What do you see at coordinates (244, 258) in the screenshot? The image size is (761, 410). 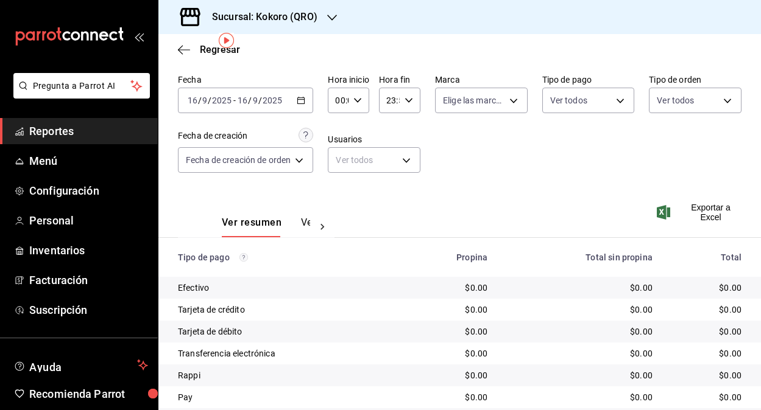 I see `svg: Los pagos realizados con Pay y otras terminales son montos brutos.` at bounding box center [244, 258].